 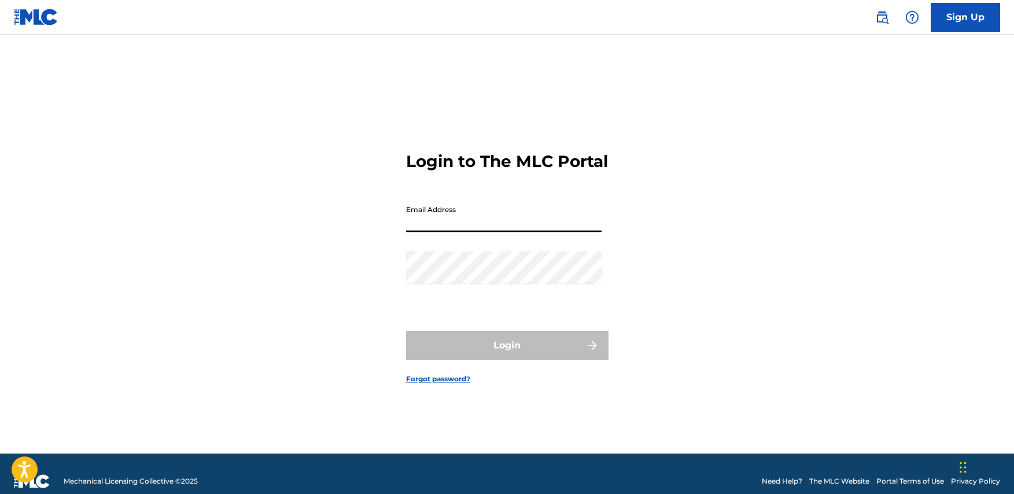 What do you see at coordinates (965, 17) in the screenshot?
I see `a: Sign Up` at bounding box center [965, 17].